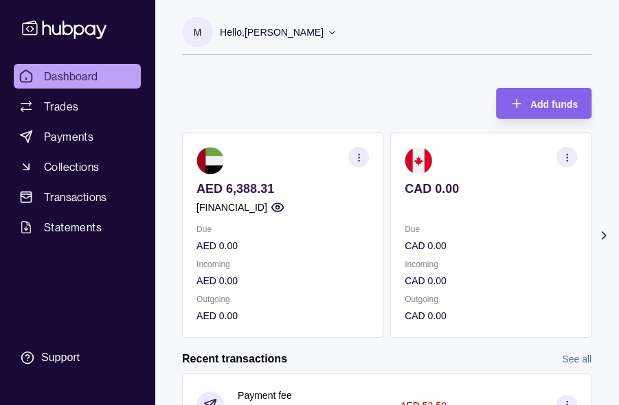 Image resolution: width=619 pixels, height=405 pixels. What do you see at coordinates (234, 359) in the screenshot?
I see `h2: Recent transactions` at bounding box center [234, 359].